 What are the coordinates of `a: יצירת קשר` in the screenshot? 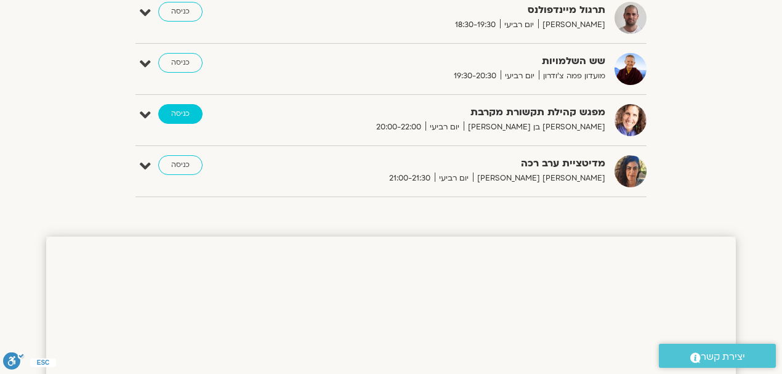 It's located at (718, 355).